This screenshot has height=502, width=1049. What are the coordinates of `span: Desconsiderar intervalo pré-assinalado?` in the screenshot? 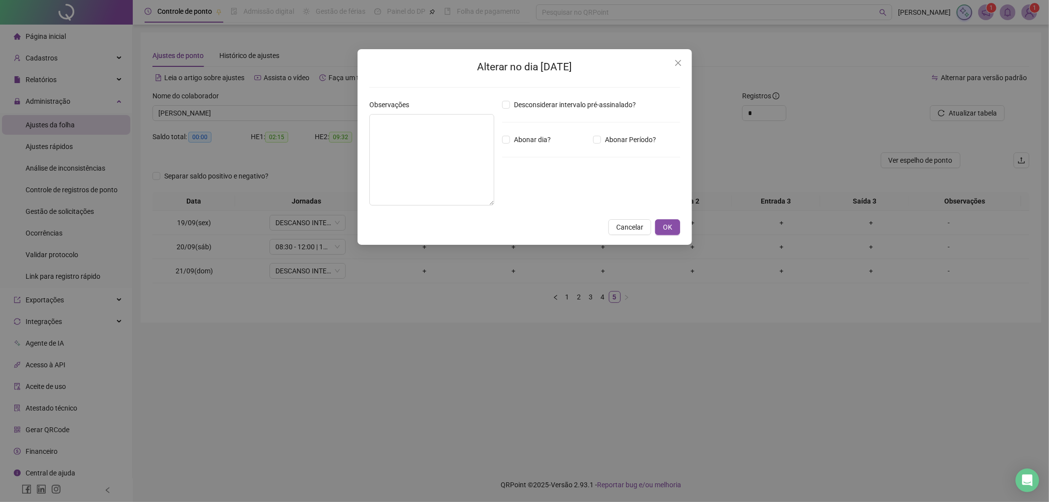 It's located at (575, 105).